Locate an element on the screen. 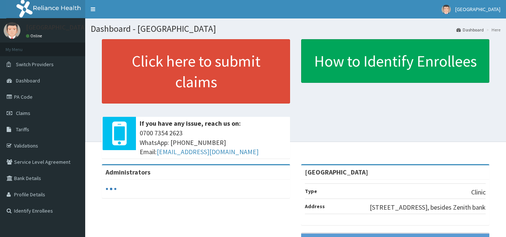 The height and width of the screenshot is (237, 506). b: If you have any issue, reach us on: is located at coordinates (190, 123).